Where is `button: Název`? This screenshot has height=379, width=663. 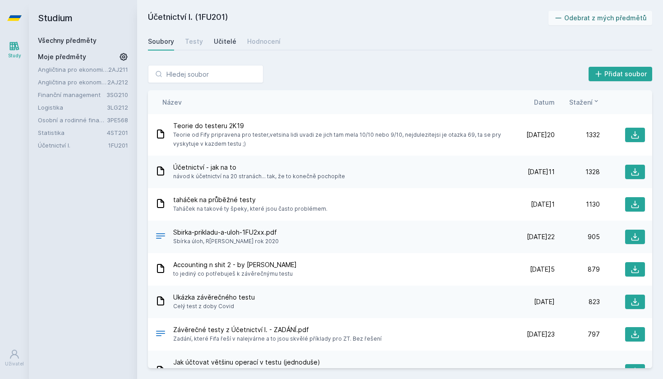
button: Název is located at coordinates (172, 102).